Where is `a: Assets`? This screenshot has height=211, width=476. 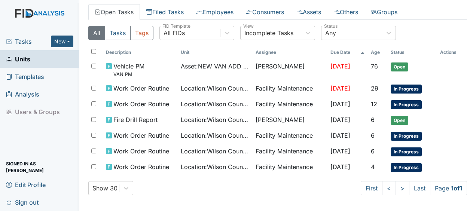
a: Assets is located at coordinates (308, 12).